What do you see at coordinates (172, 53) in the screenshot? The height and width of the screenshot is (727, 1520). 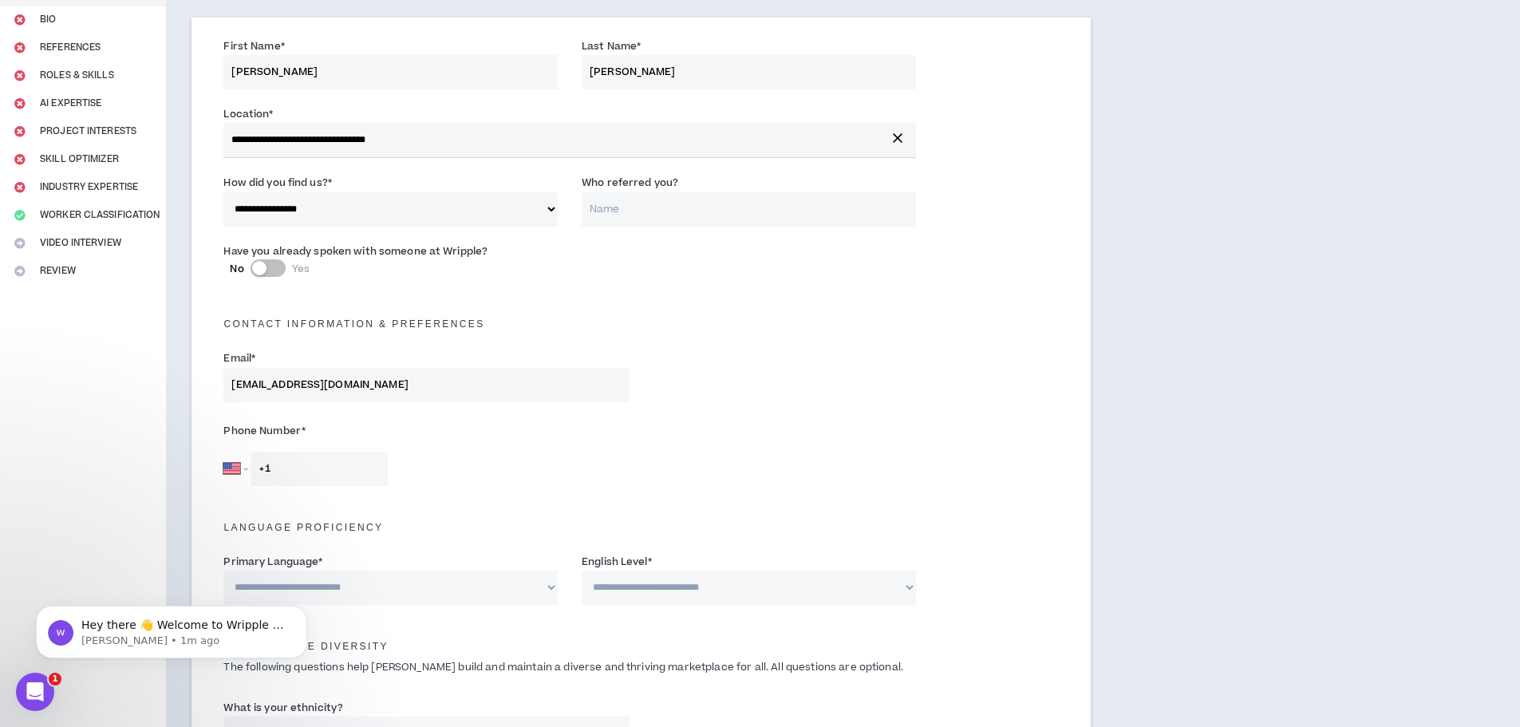 I see `p: Hey there 👋 Welcome to Wripple 🙌 Take a look around! If you have any questions, just reply to thi...` at bounding box center [172, 53].